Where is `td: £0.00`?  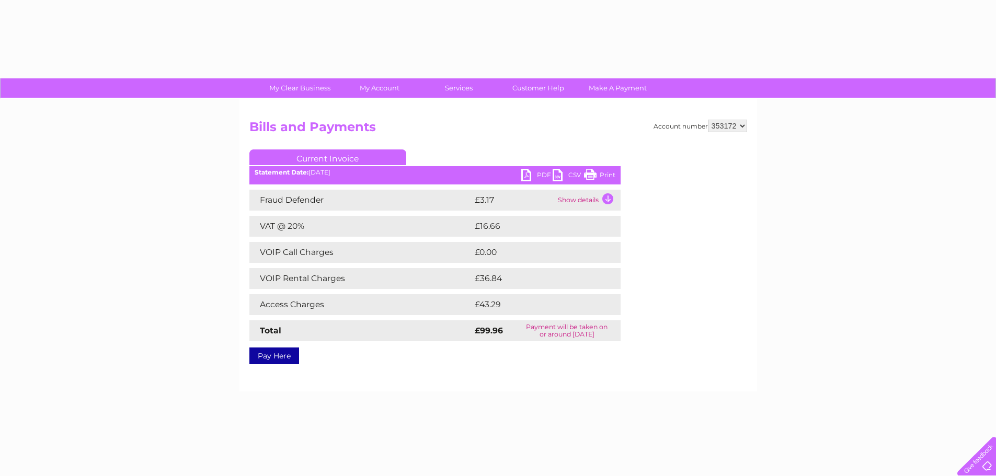
td: £0.00 is located at coordinates (534, 253).